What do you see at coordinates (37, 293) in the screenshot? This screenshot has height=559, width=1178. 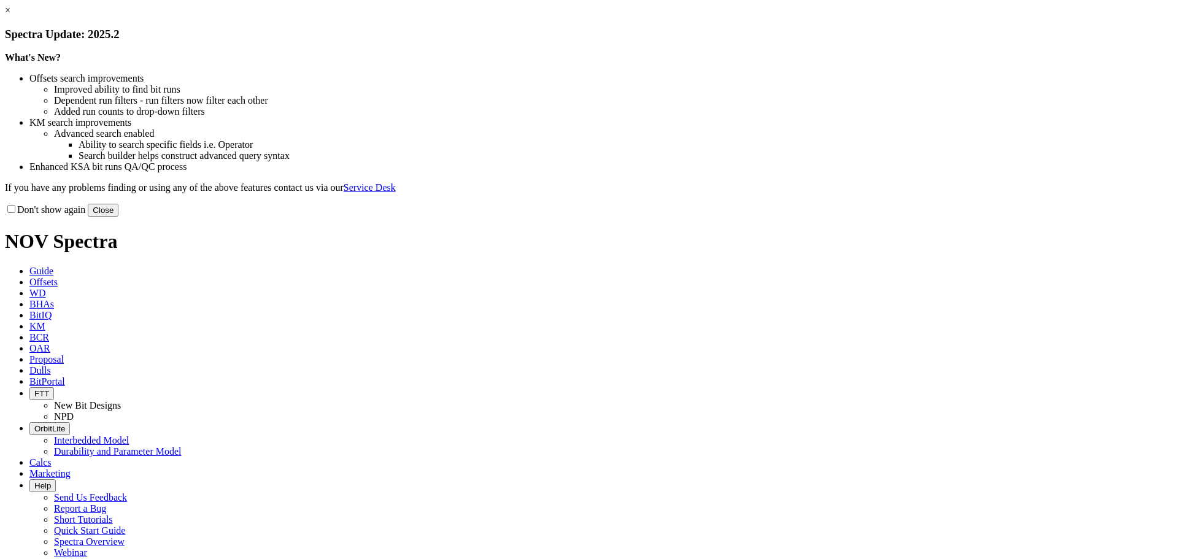 I see `span: WD` at bounding box center [37, 293].